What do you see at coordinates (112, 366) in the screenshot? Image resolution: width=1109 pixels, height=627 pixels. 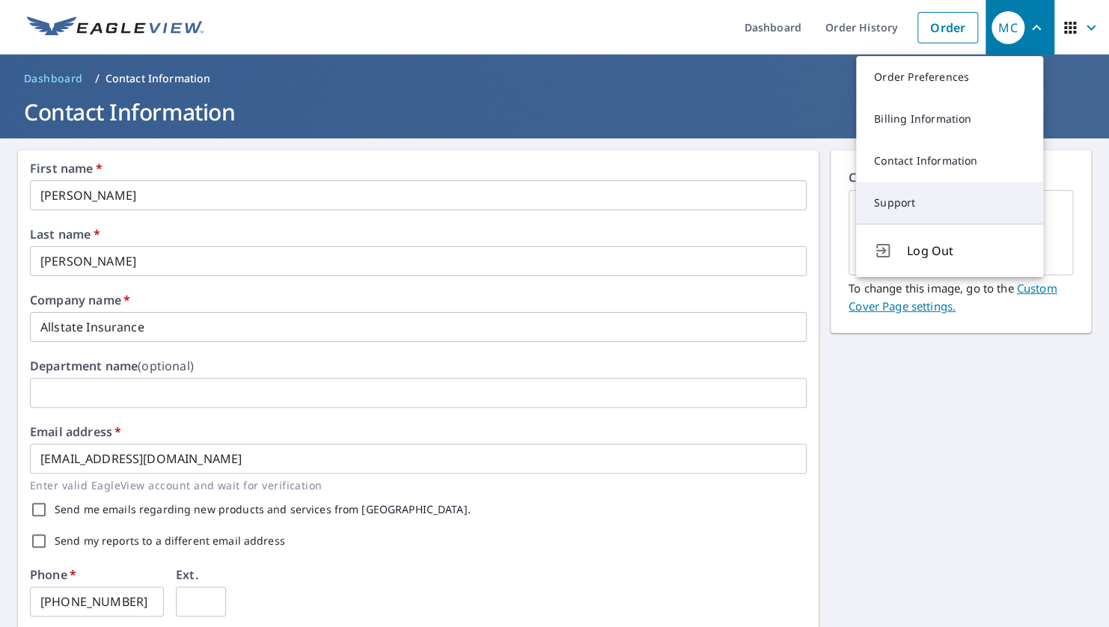 I see `label: Department name` at bounding box center [112, 366].